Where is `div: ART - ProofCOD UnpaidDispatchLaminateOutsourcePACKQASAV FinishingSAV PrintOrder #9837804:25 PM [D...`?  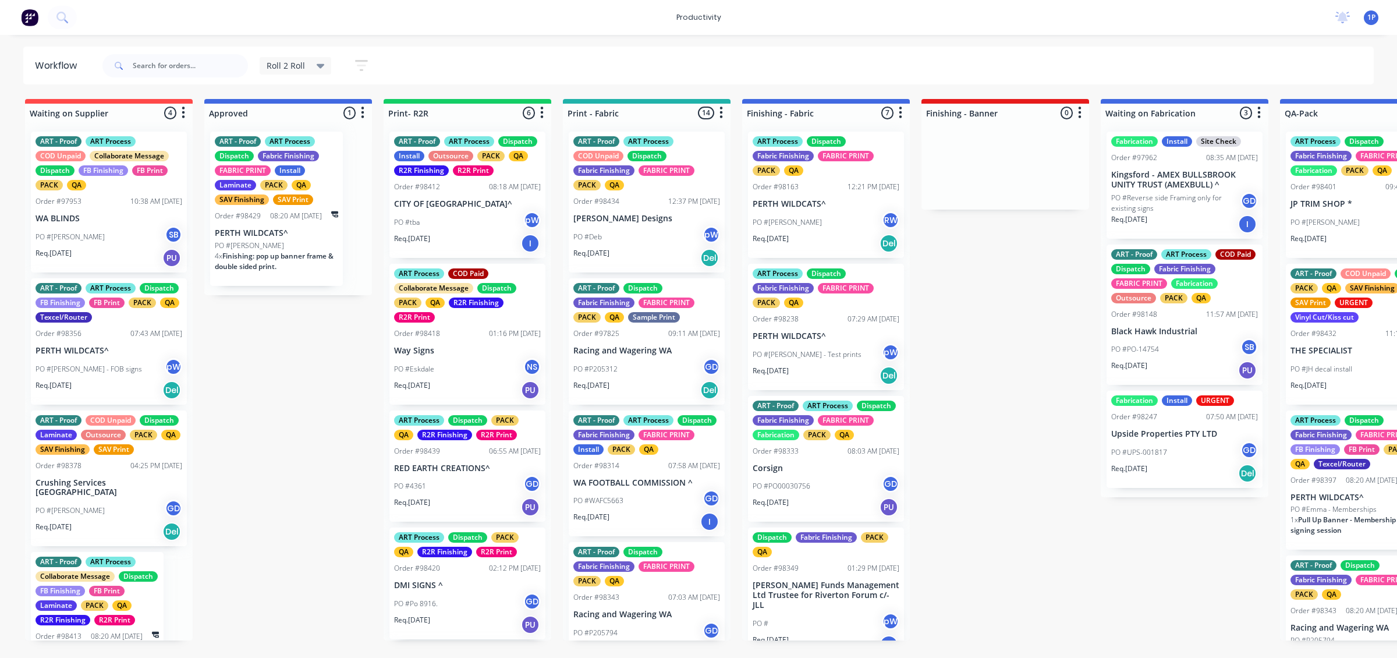
div: ART - ProofCOD UnpaidDispatchLaminateOutsourcePACKQASAV FinishingSAV PrintOrder #9837804:25 PM [D... is located at coordinates (109, 478).